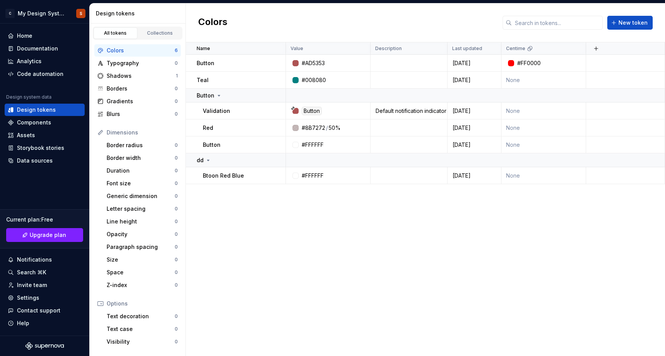 The height and width of the screenshot is (356, 665). What do you see at coordinates (29, 97) in the screenshot?
I see `div: Design system data` at bounding box center [29, 97].